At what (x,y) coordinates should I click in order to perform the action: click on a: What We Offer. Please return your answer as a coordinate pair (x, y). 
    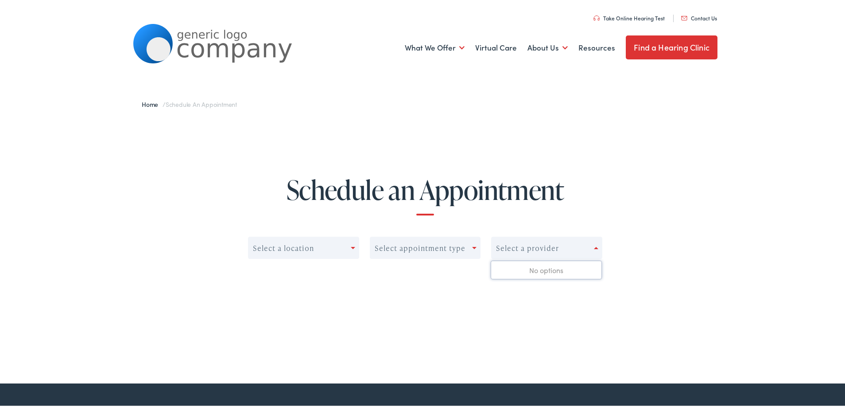
    Looking at the image, I should click on (435, 47).